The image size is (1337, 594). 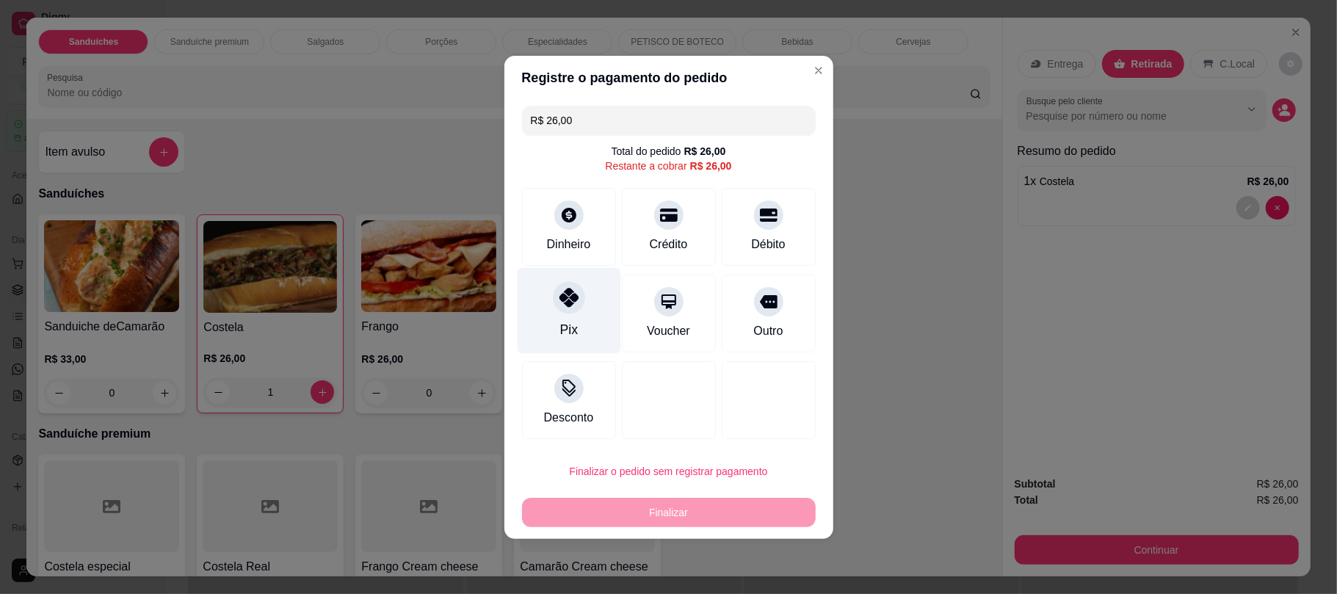 What do you see at coordinates (819, 71) in the screenshot?
I see `button: Close` at bounding box center [819, 71].